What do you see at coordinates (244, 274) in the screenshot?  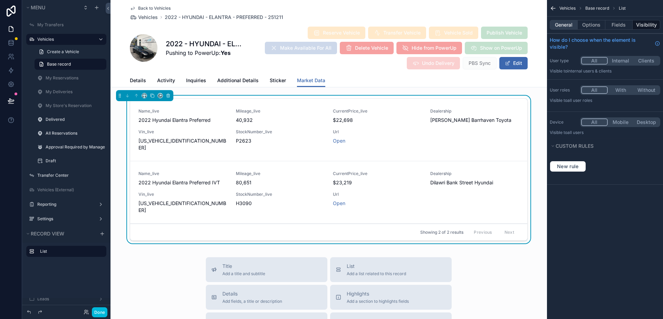 I see `span: Add a title and subtitle` at bounding box center [244, 274].